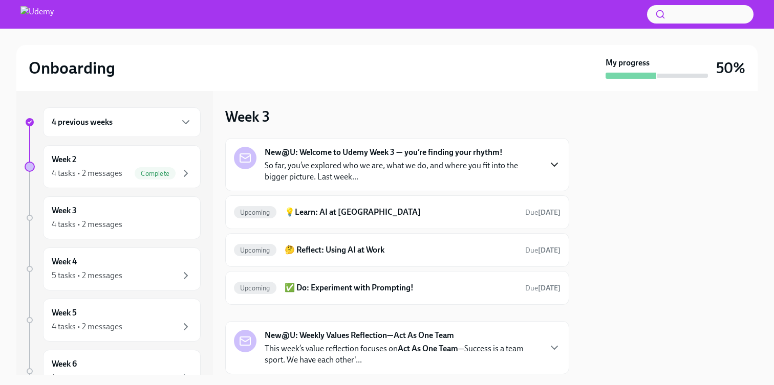 The width and height of the screenshot is (774, 385). I want to click on a: Week 34 tasks • 2 messages, so click(113, 218).